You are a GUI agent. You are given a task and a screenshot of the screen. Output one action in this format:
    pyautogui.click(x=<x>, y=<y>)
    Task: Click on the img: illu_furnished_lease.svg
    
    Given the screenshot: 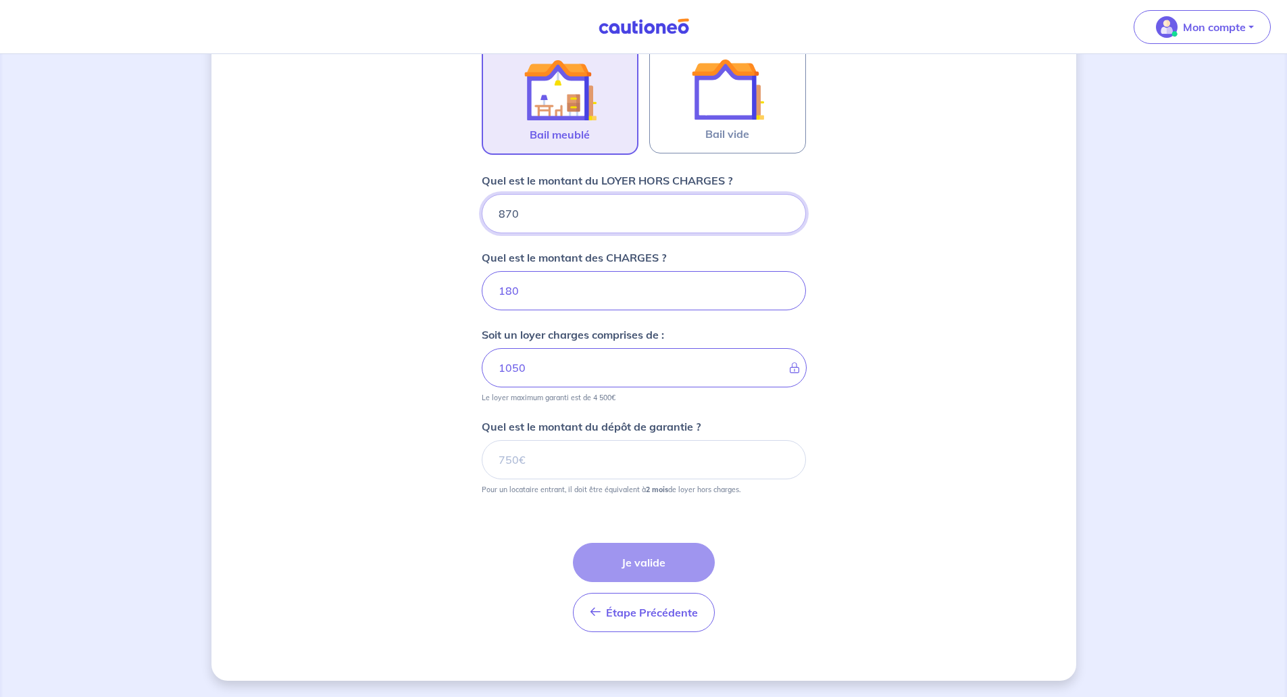 What is the action you would take?
    pyautogui.click(x=560, y=90)
    